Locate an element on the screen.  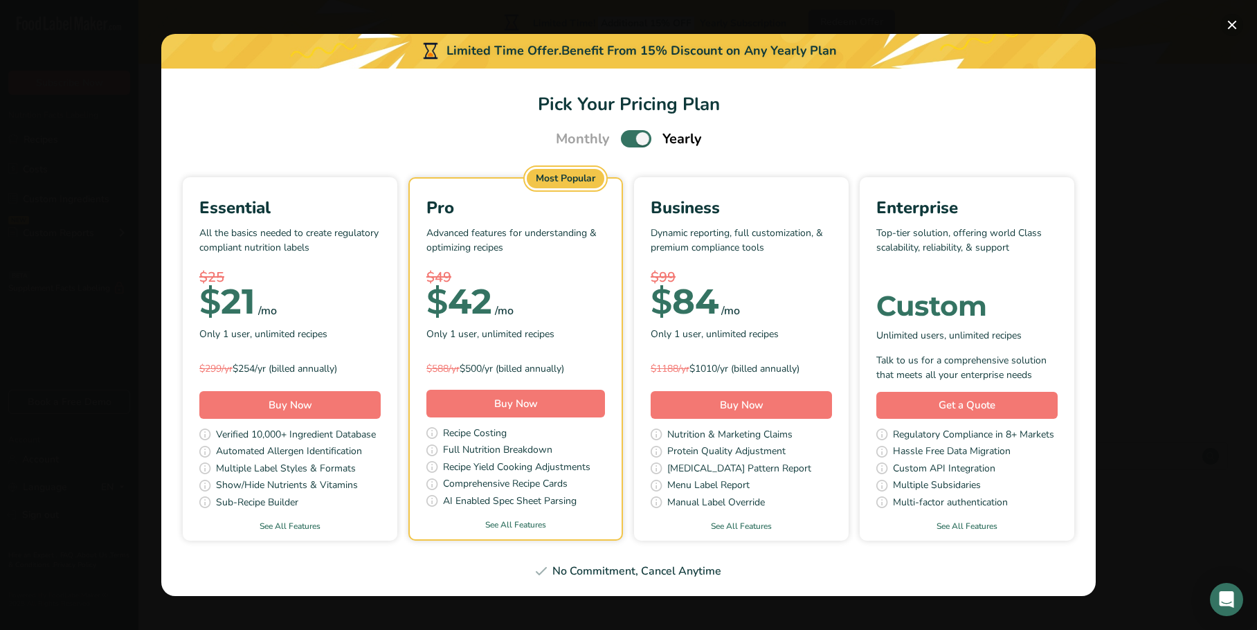
div: $49 is located at coordinates (516, 277).